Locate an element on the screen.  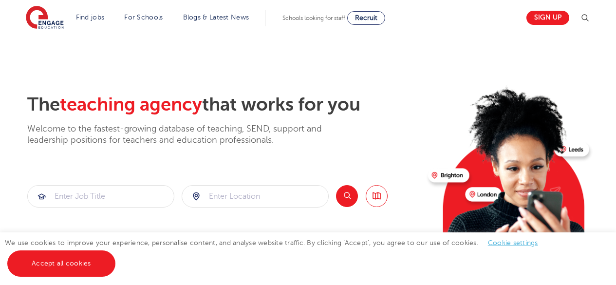
a: Accept all cookies is located at coordinates (61, 263).